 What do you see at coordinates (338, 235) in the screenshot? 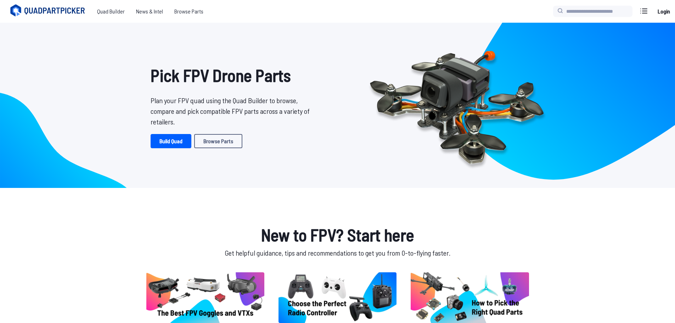
I see `h1: New to FPV? Start here` at bounding box center [338, 235].